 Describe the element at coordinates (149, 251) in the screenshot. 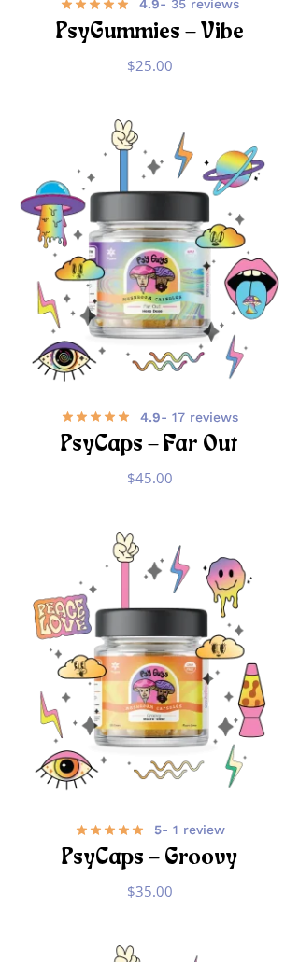

I see `a: PsyCaps - Far Out` at that location.